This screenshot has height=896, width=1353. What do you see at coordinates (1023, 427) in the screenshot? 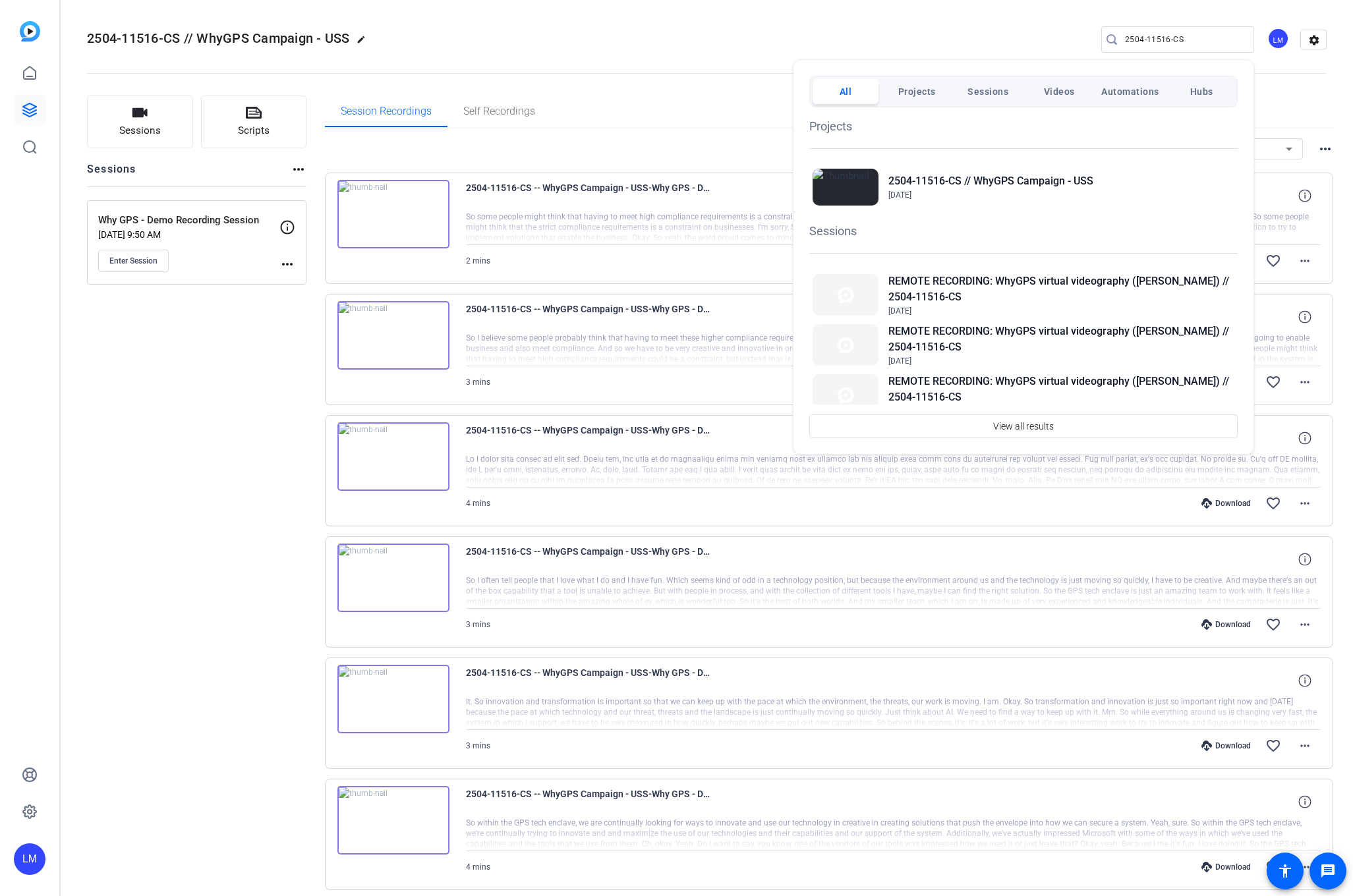
I see `button: View all results` at bounding box center [1023, 427].